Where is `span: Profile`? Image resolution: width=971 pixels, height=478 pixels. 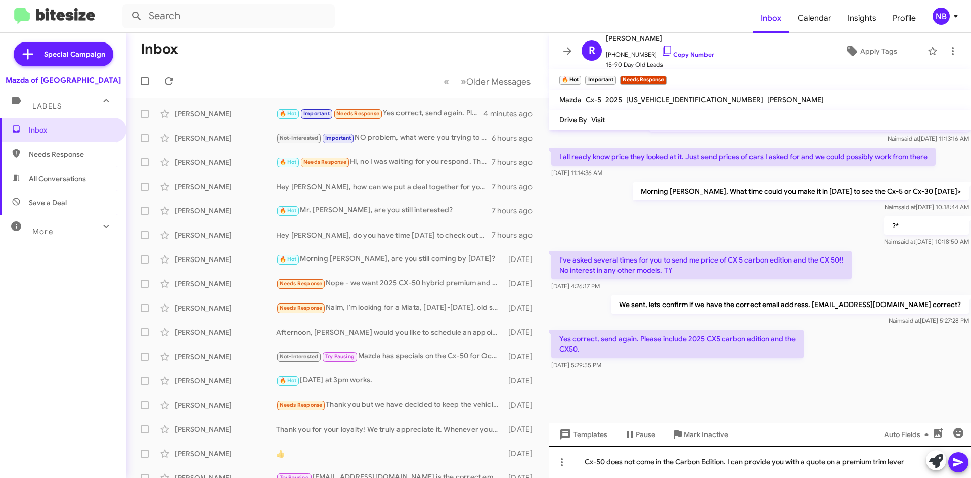 span: Profile is located at coordinates (904, 18).